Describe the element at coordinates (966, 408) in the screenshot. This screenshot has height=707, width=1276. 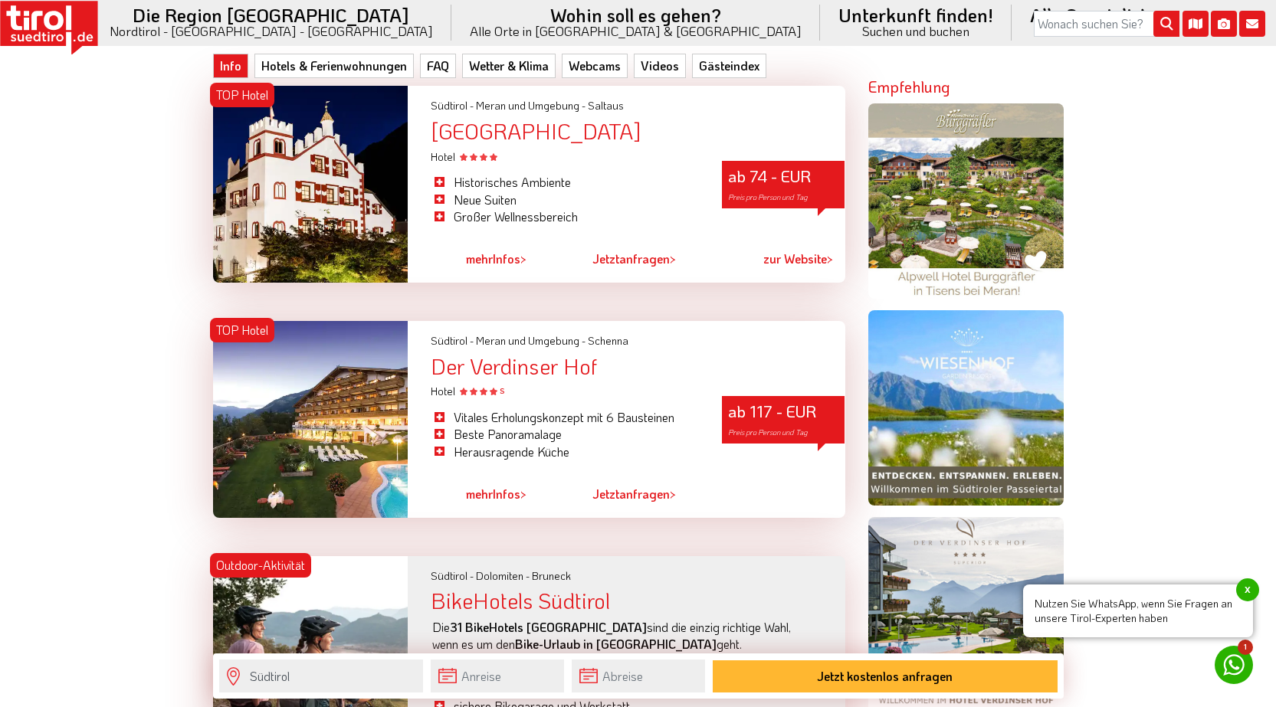
I see `img: wiesenhof-sommer.jpg` at that location.